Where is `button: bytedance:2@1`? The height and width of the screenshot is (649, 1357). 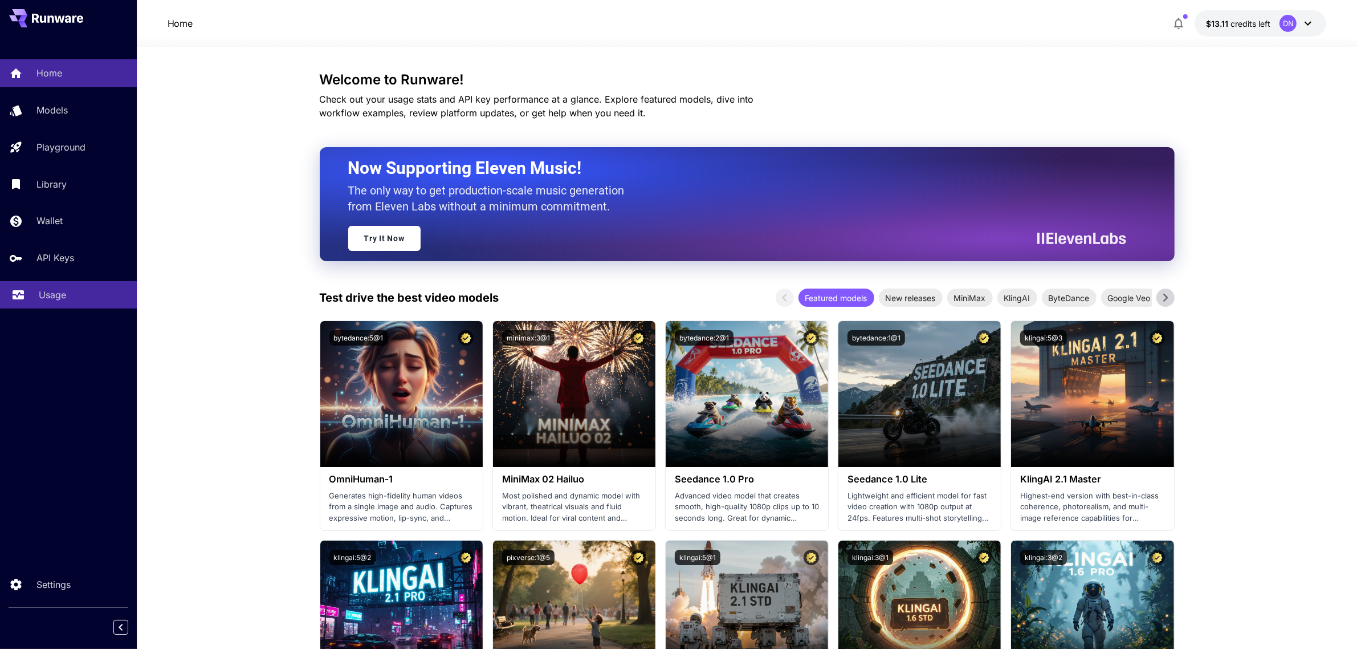
button: bytedance:2@1 is located at coordinates (704, 337).